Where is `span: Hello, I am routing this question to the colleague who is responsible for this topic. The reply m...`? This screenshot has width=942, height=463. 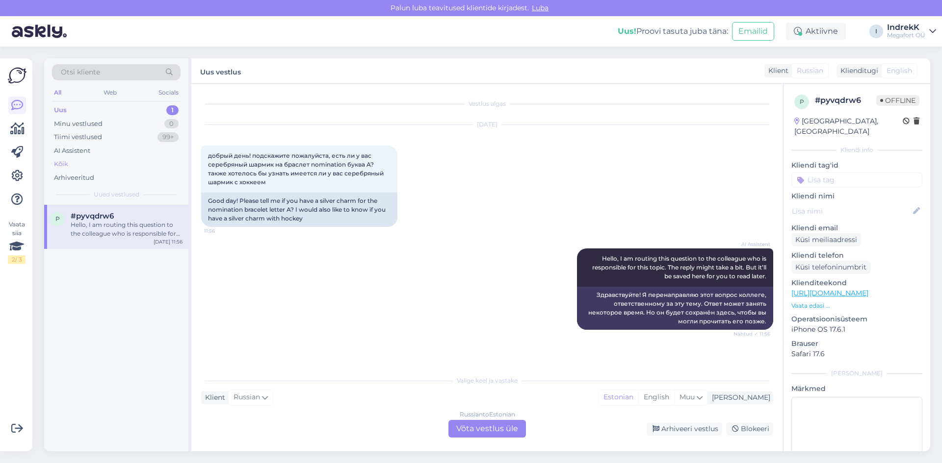
span: Hello, I am routing this question to the colleague who is responsible for this topic. The reply m... is located at coordinates (680, 267).